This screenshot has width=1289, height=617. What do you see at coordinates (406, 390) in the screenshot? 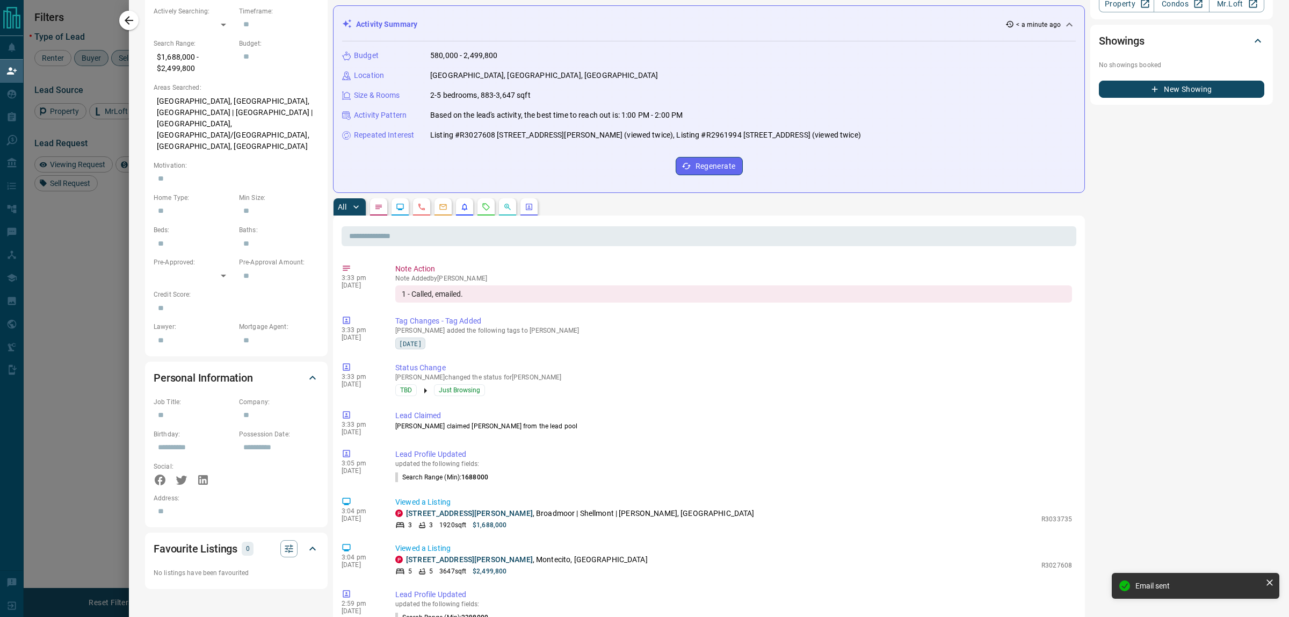
I see `span: TBD` at bounding box center [406, 390].